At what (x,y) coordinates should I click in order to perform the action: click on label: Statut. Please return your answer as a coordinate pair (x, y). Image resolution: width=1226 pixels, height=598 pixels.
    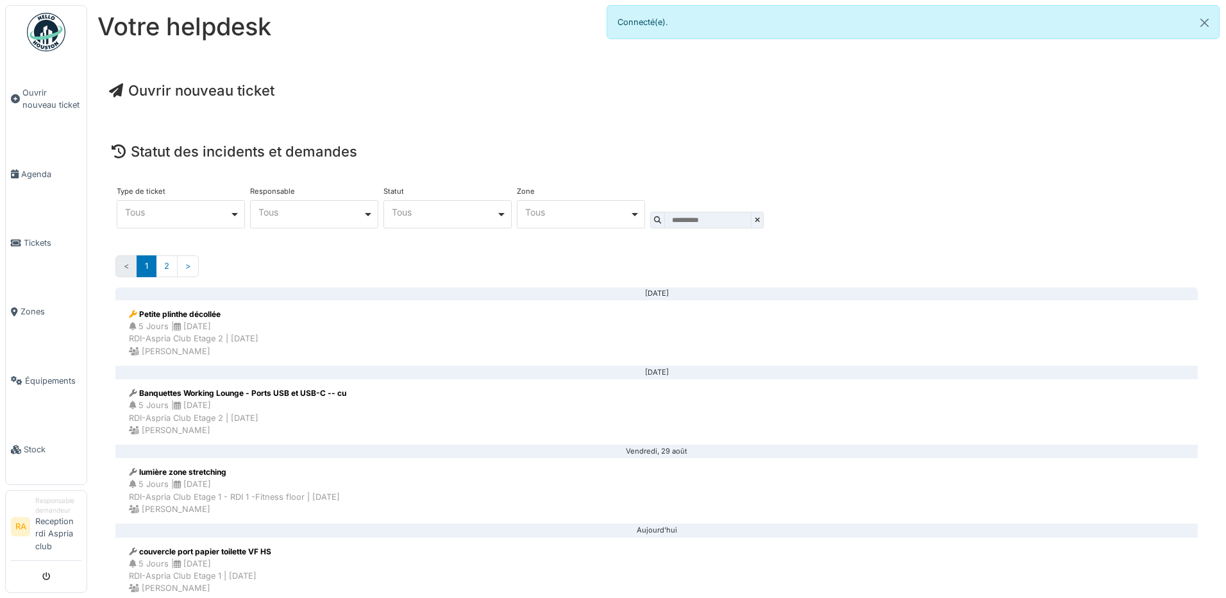
    Looking at the image, I should click on (394, 191).